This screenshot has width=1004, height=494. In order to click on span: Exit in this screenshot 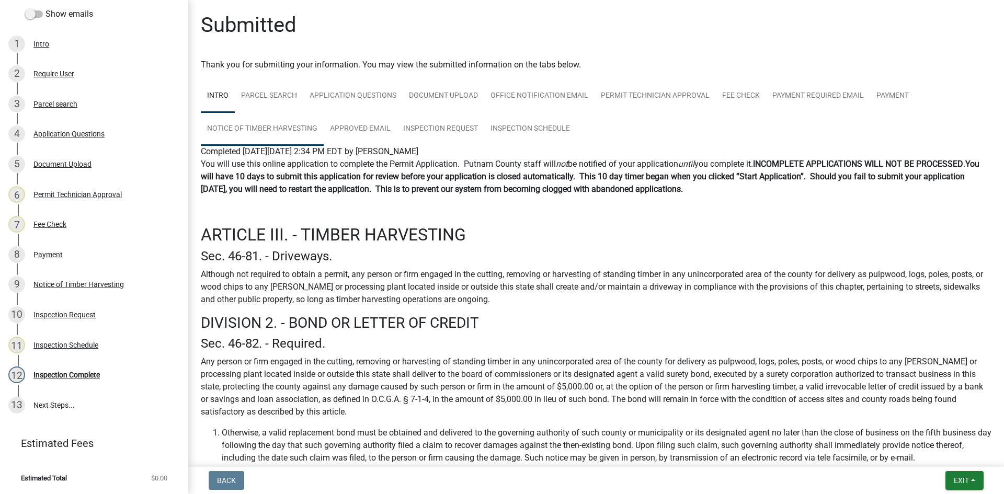, I will do `click(961, 481)`.